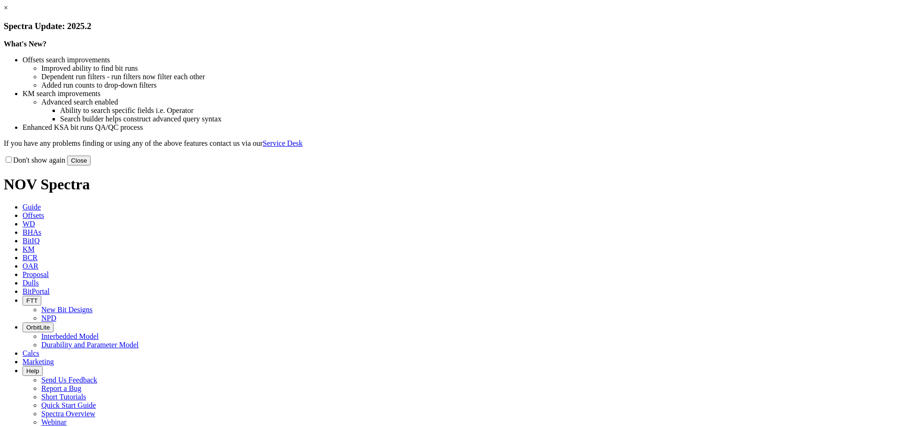 The width and height of the screenshot is (901, 427). I want to click on span: Proposal, so click(36, 275).